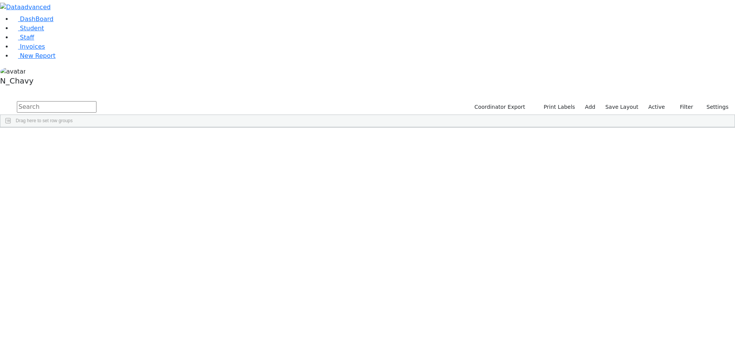  I want to click on span: Student, so click(32, 28).